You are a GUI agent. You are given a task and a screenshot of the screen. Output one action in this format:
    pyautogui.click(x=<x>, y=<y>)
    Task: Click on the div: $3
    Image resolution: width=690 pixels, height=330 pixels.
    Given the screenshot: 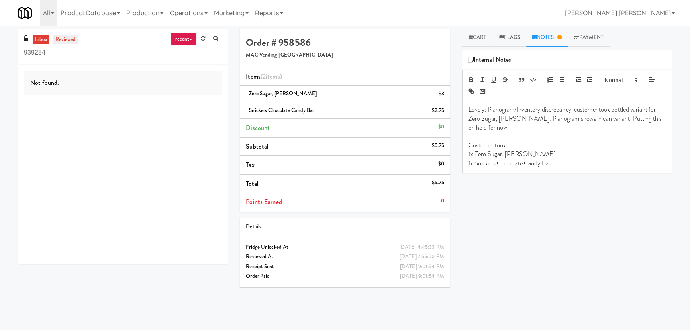 What is the action you would take?
    pyautogui.click(x=441, y=94)
    